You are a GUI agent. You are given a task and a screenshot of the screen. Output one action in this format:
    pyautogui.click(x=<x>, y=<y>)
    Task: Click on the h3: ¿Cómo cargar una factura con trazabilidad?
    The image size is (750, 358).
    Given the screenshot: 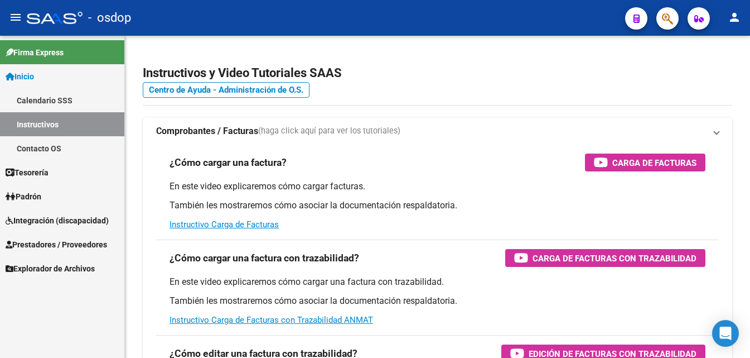 What is the action you would take?
    pyautogui.click(x=264, y=258)
    